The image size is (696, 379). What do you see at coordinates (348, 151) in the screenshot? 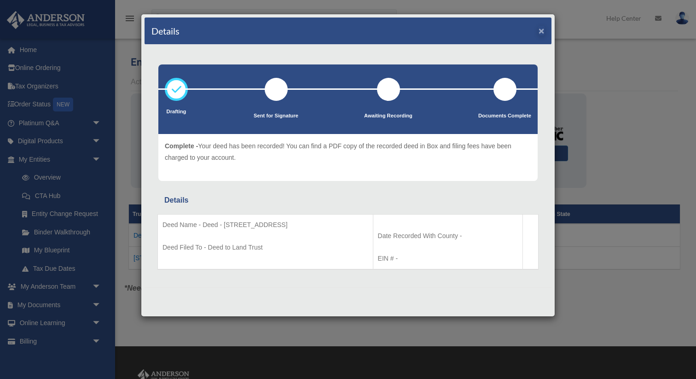
I see `p: Your deed has been recorded! You can find a PDF copy of the recorded deed in Box and filing fees ...` at bounding box center [348, 151].